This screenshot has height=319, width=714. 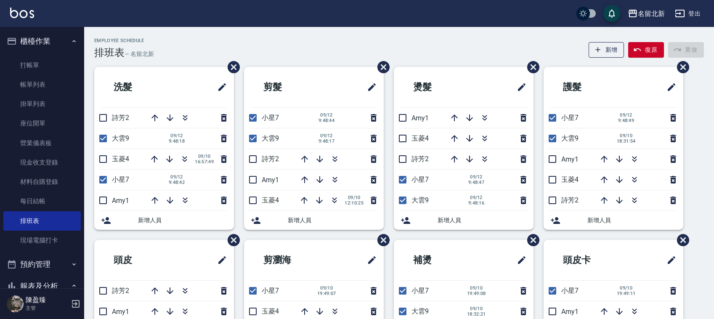 I want to click on span: 19:49:11, so click(x=626, y=293).